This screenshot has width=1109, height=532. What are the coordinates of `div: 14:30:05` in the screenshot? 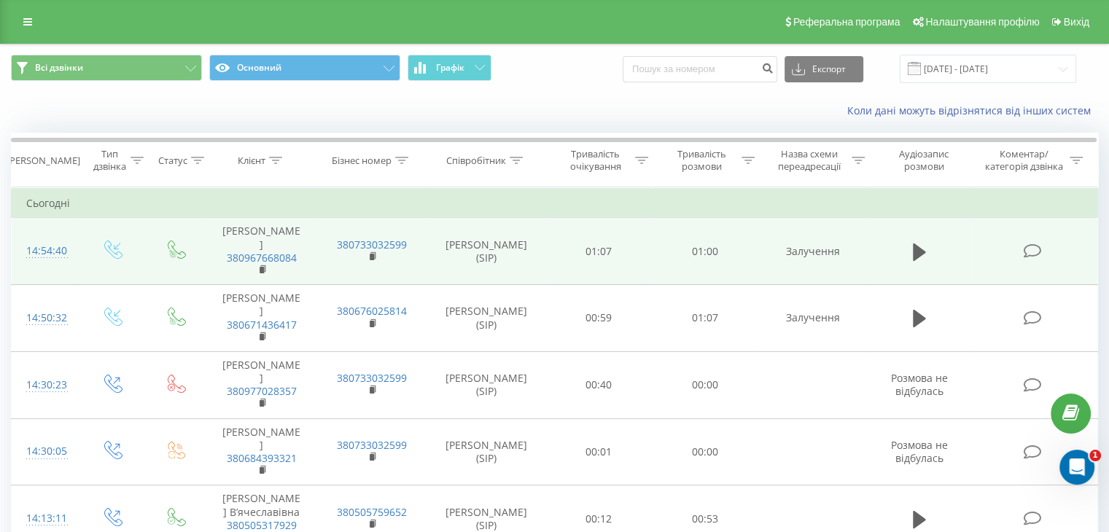 It's located at (45, 451).